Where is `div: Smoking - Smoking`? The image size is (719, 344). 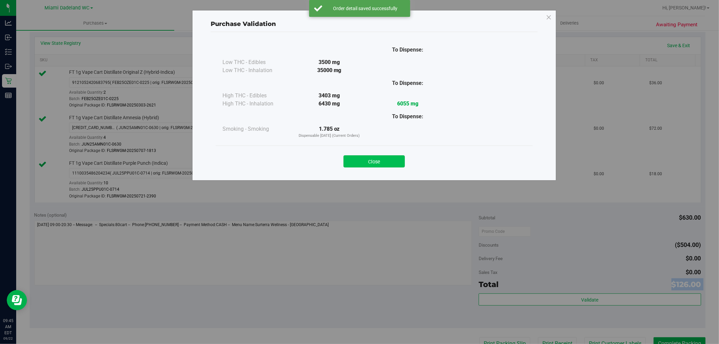
div: Smoking - Smoking is located at coordinates (256, 129).